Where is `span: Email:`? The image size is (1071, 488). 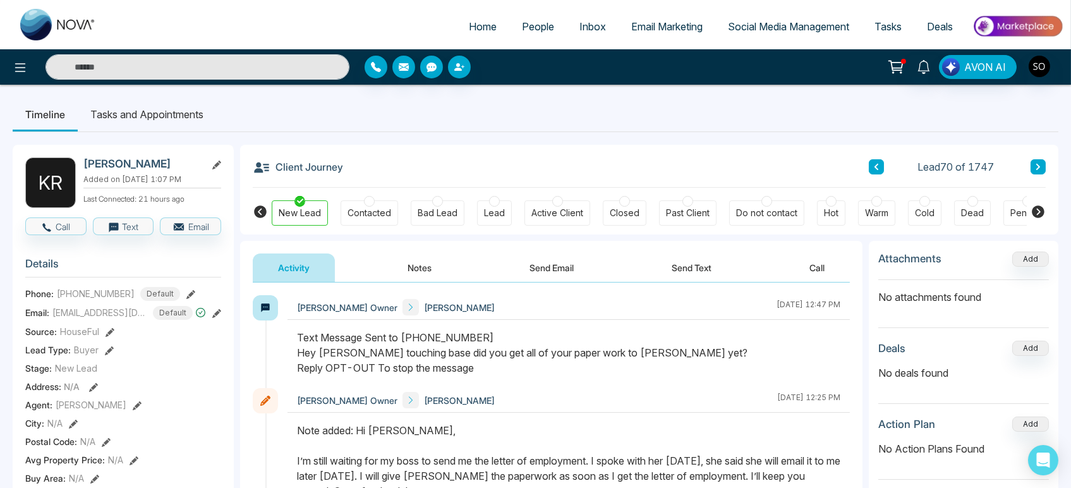 span: Email: is located at coordinates (37, 312).